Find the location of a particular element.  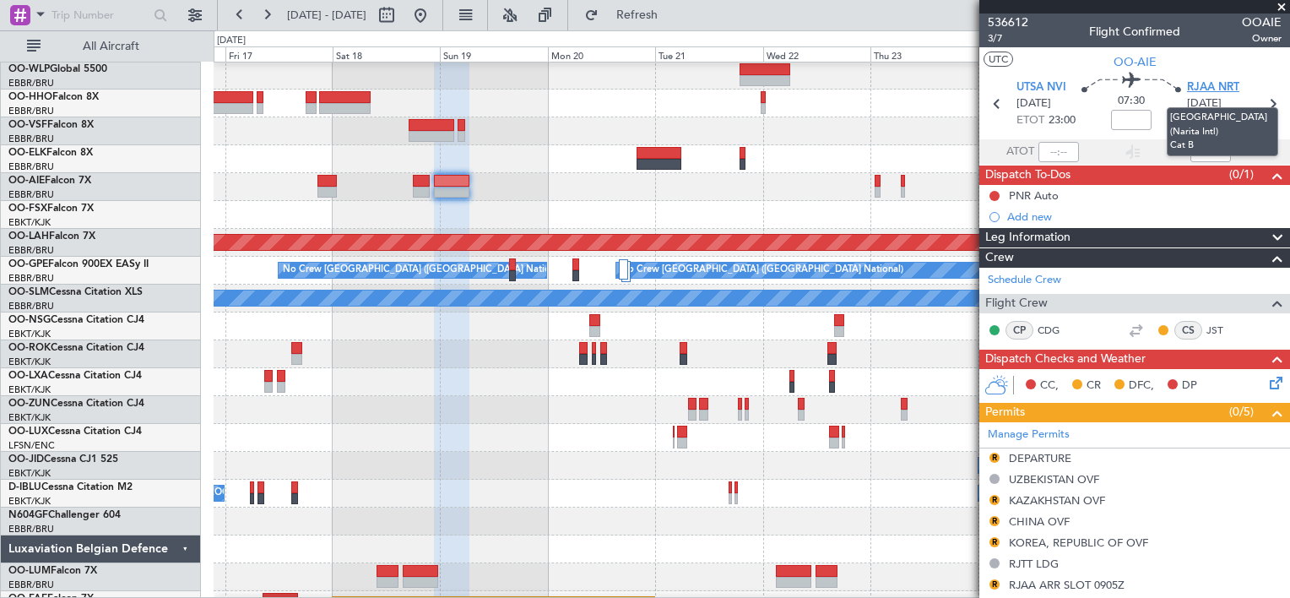

span: OO-ELK is located at coordinates (27, 153).